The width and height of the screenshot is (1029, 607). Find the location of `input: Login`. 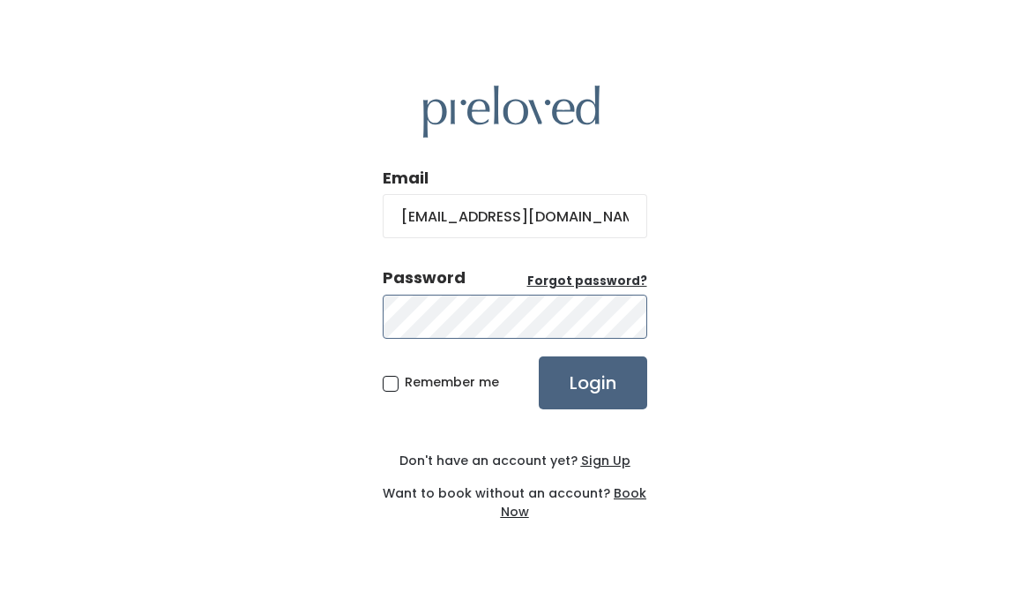

input: Login is located at coordinates (593, 383).